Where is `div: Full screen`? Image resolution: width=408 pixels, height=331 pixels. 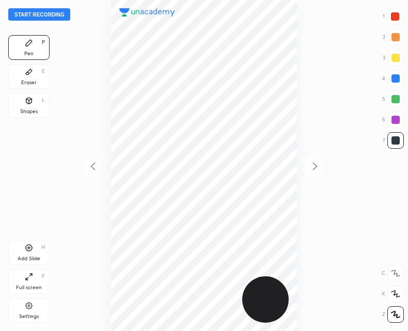
div: Full screen is located at coordinates (29, 287).